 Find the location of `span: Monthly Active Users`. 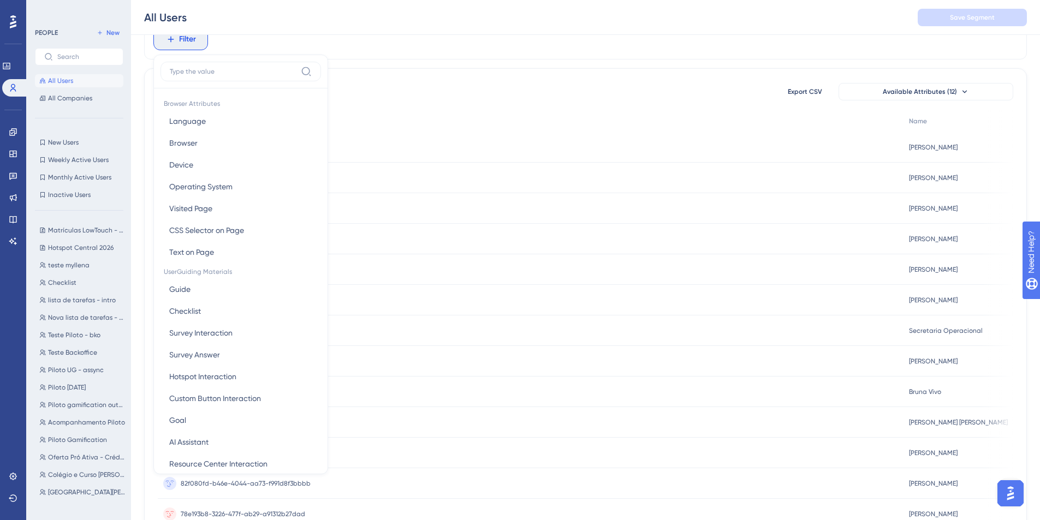

span: Monthly Active Users is located at coordinates (80, 177).